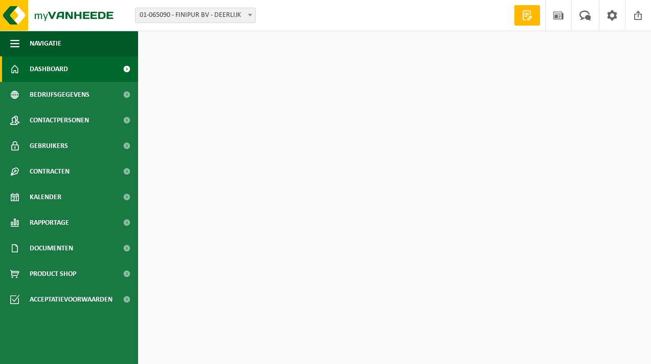 The width and height of the screenshot is (651, 364). I want to click on span: Contracten, so click(50, 171).